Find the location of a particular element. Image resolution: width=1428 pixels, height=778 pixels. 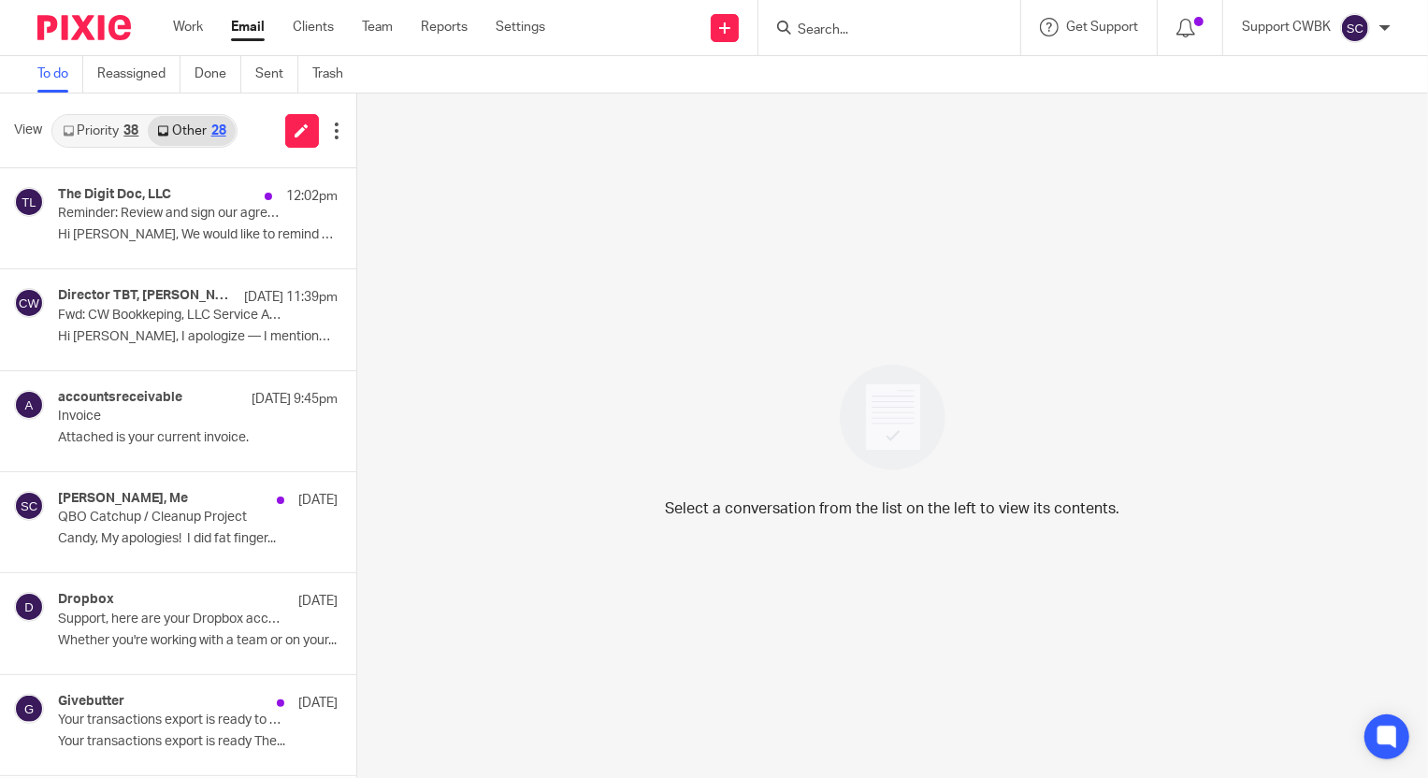

p: Candy, My apologies! I did fat finger... is located at coordinates (197, 539).